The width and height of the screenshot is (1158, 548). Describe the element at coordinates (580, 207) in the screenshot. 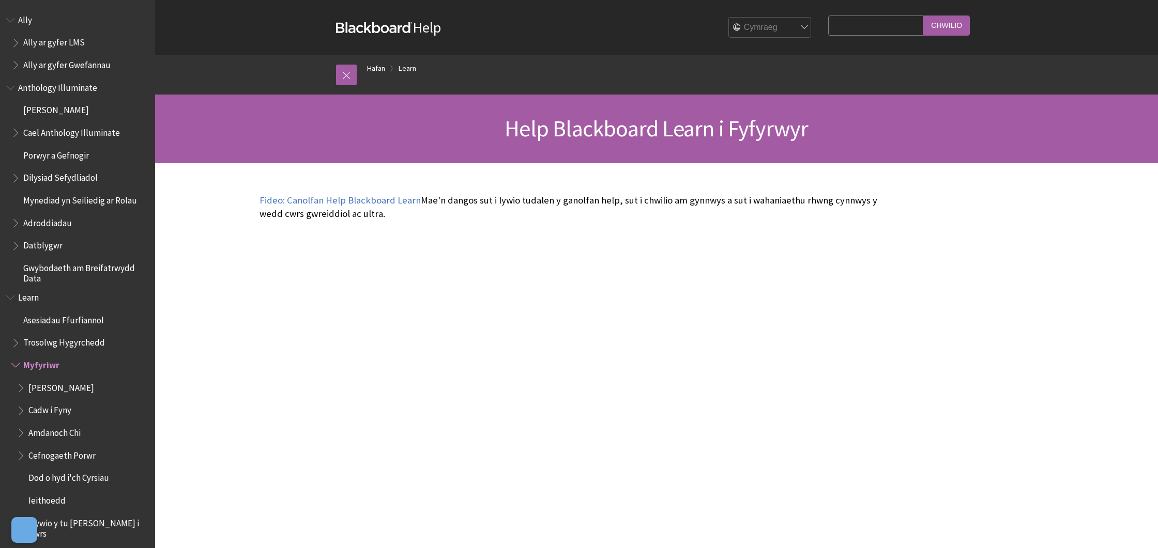

I see `p: Mae'n dangos sut i lywio tudalen y ganolfan help, sut i chwilio am gynnwys a sut i wahaniaethu rh...` at that location.